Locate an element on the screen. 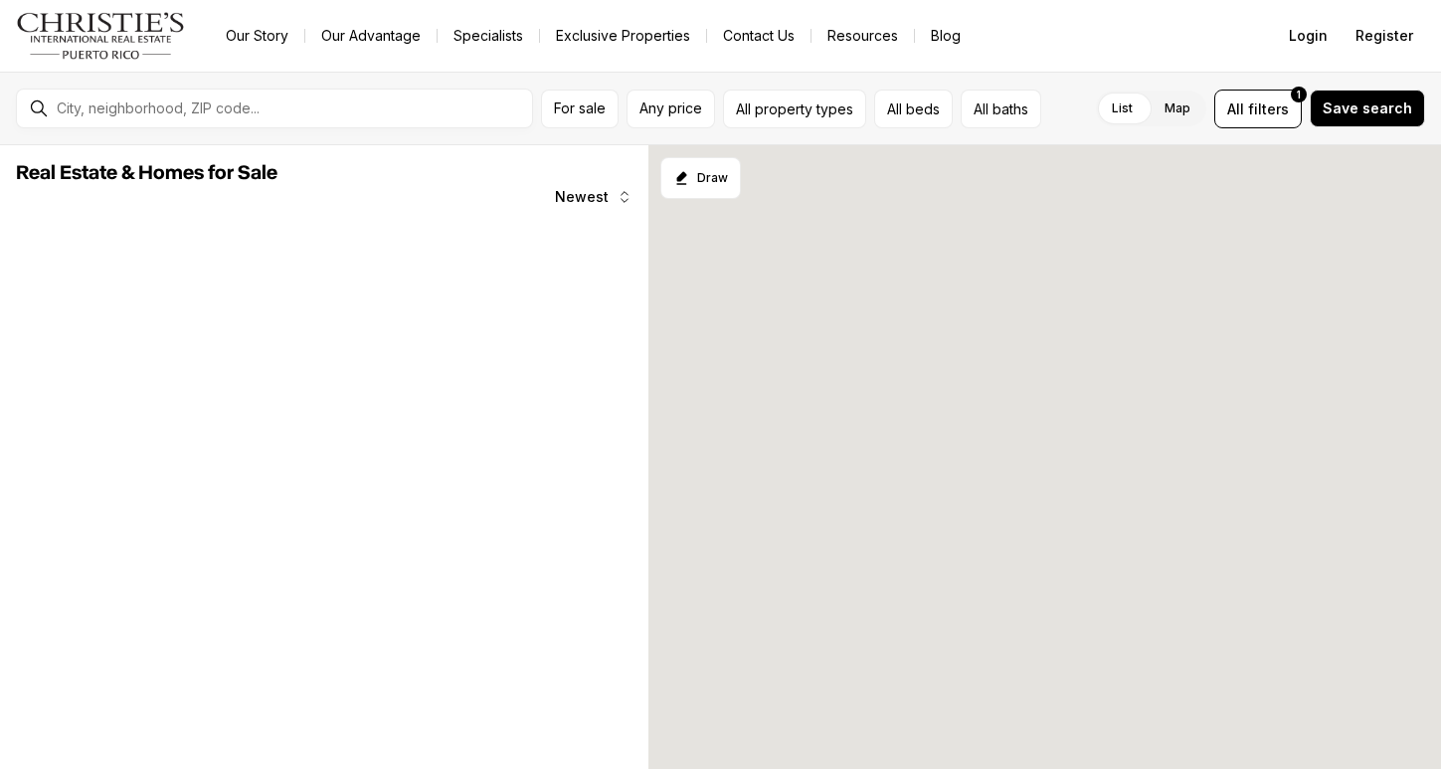 This screenshot has height=769, width=1441. span: Real Estate & Homes for Sale is located at coordinates (146, 173).